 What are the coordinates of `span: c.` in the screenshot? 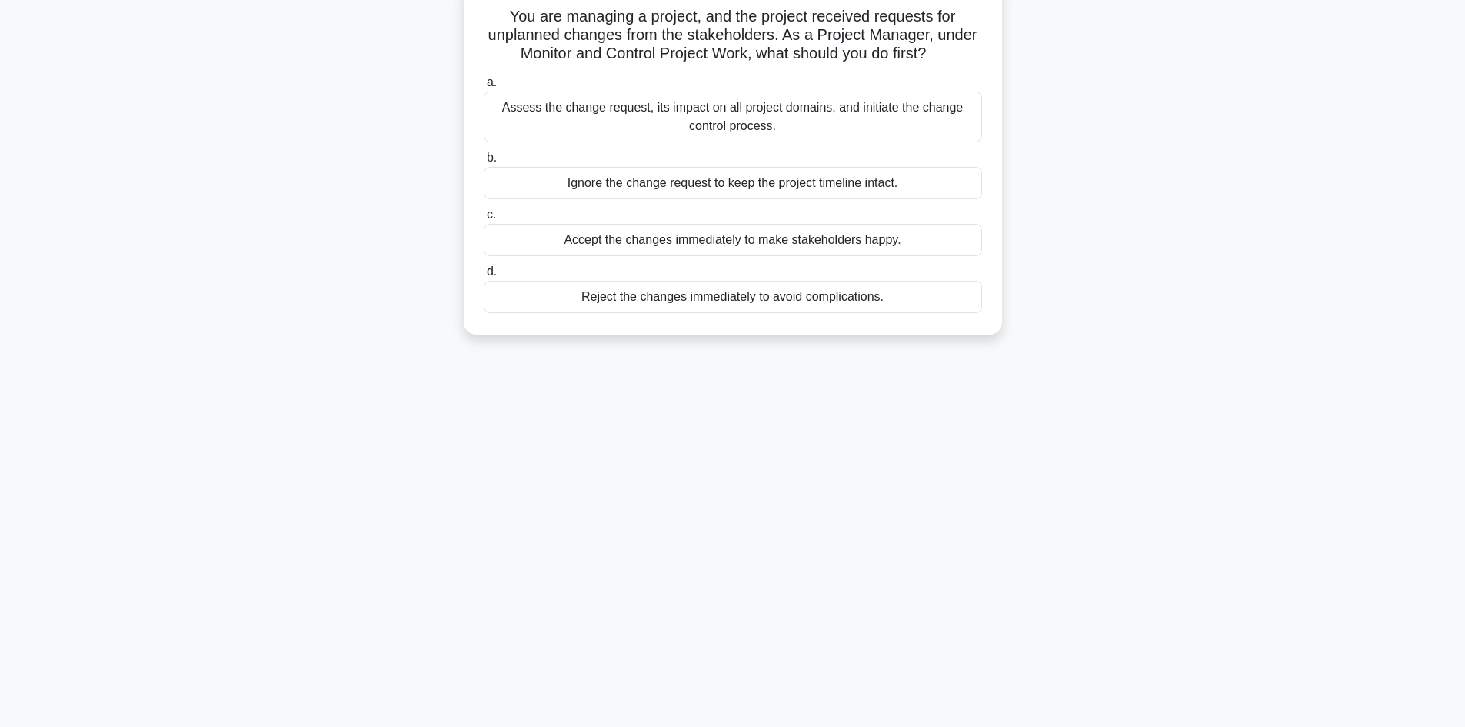 It's located at (492, 214).